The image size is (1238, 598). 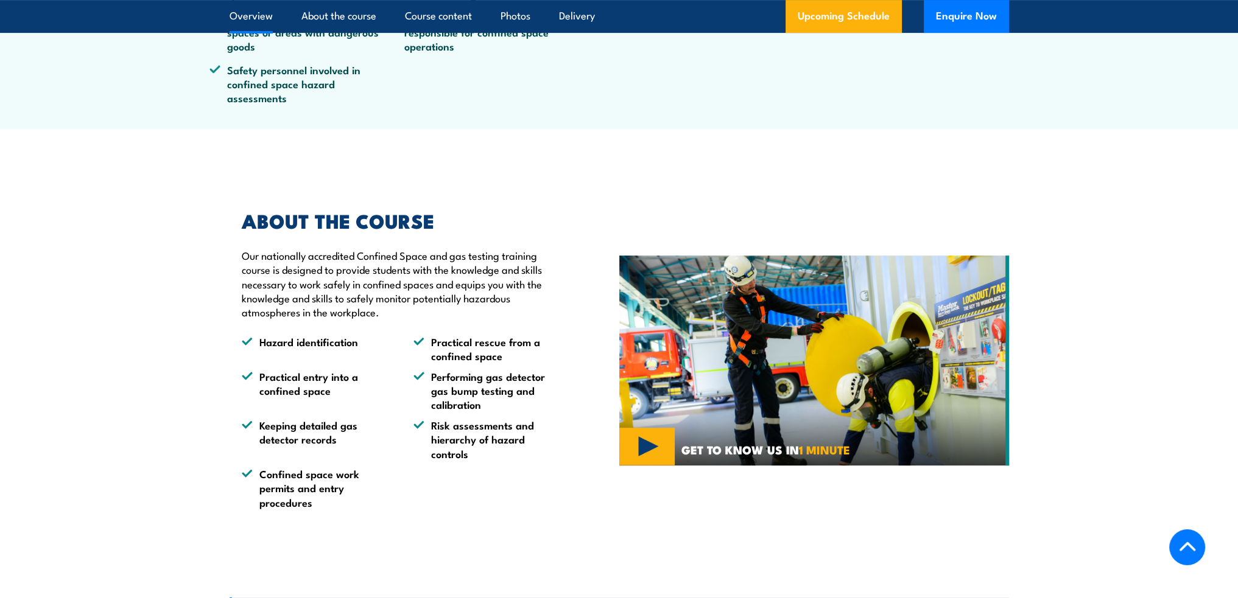 What do you see at coordinates (402, 220) in the screenshot?
I see `h2: ABOUT THE COURSE` at bounding box center [402, 220].